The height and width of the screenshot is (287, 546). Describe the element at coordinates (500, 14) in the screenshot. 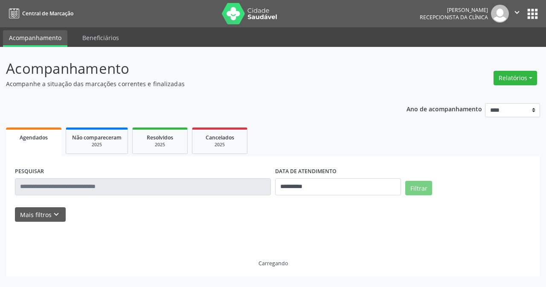

I see `img: img` at that location.